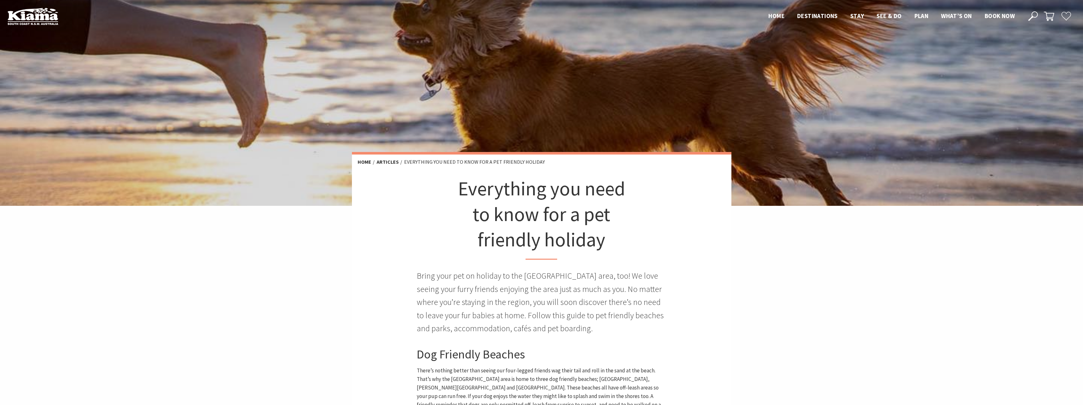  Describe the element at coordinates (777, 16) in the screenshot. I see `span: Home` at that location.